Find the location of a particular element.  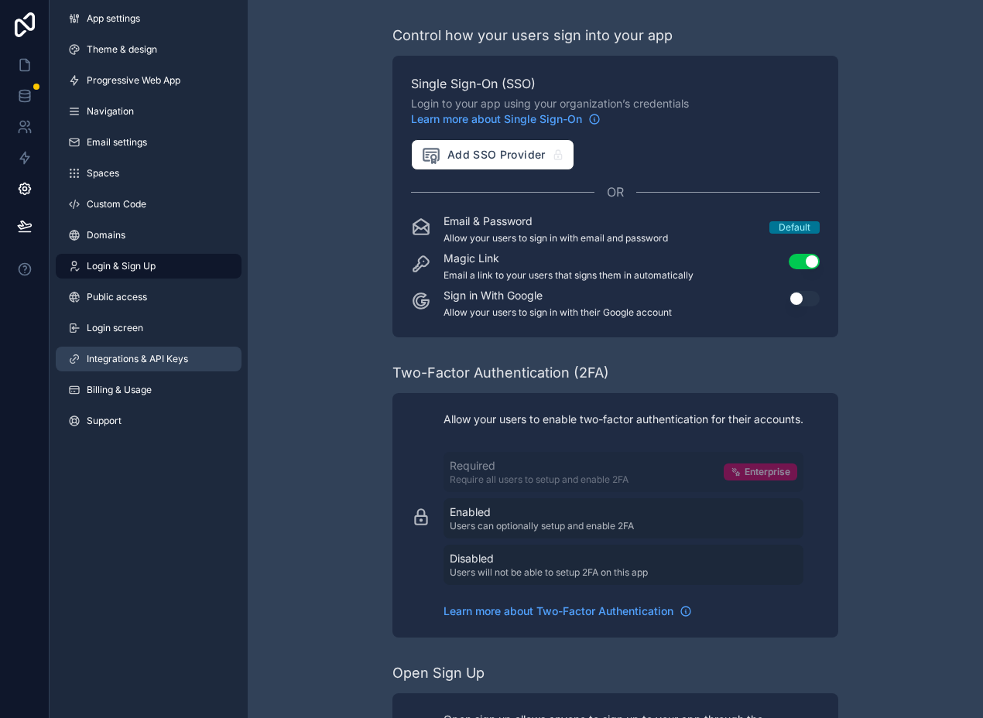

p: Allow your users to enable two-factor authentication for their accounts. is located at coordinates (623, 420).